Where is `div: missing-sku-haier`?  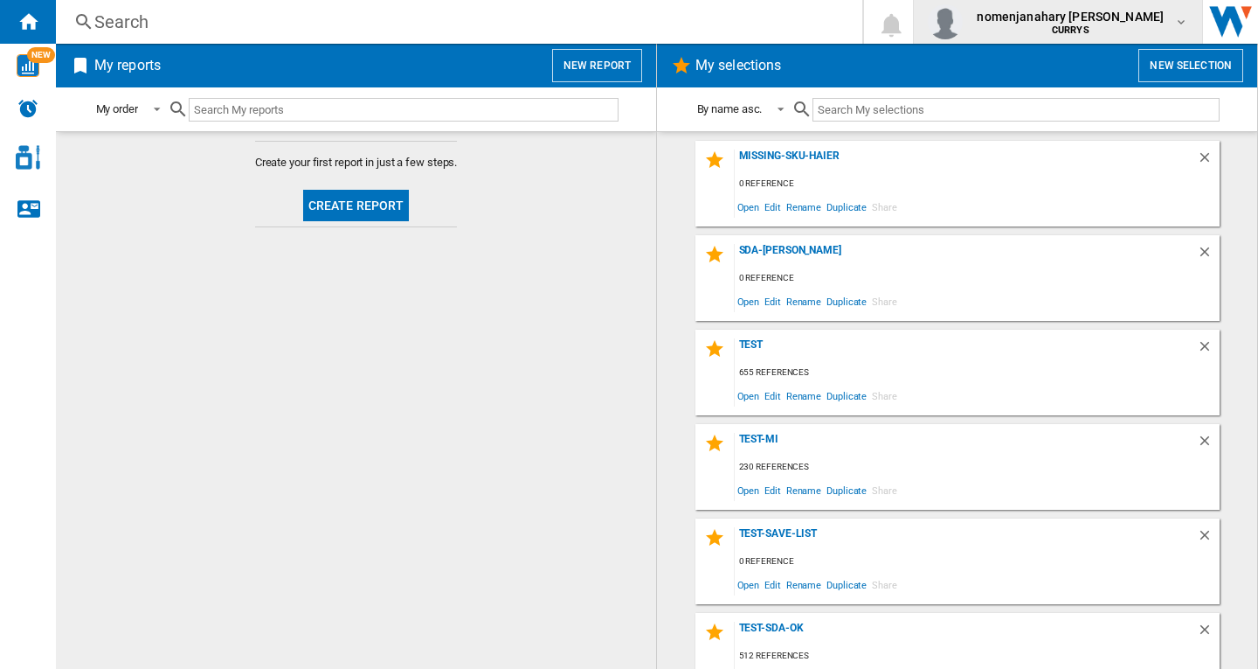
div: missing-sku-haier is located at coordinates (966, 161).